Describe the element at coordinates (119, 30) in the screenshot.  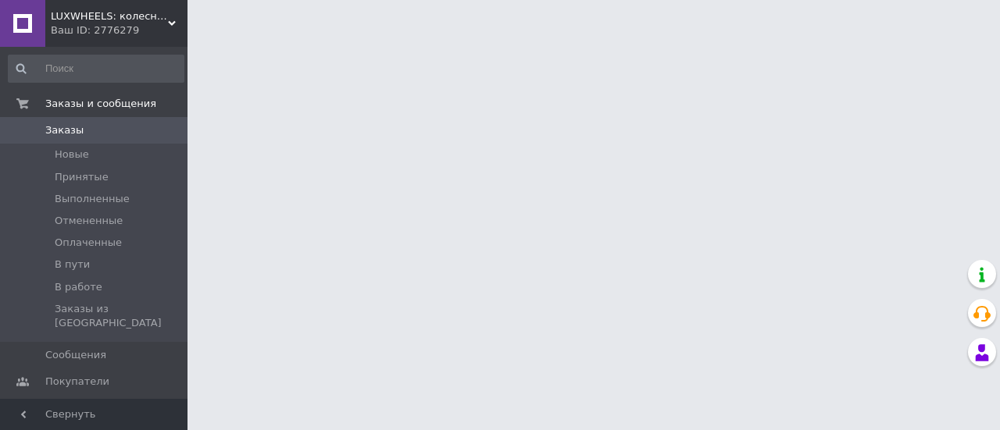
I see `div: Ваш ID: 2776279` at that location.